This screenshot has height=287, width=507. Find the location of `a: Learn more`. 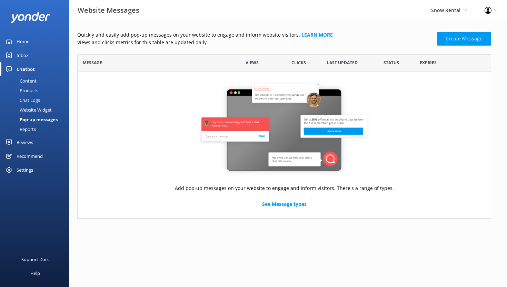

a: Learn more is located at coordinates (317, 35).